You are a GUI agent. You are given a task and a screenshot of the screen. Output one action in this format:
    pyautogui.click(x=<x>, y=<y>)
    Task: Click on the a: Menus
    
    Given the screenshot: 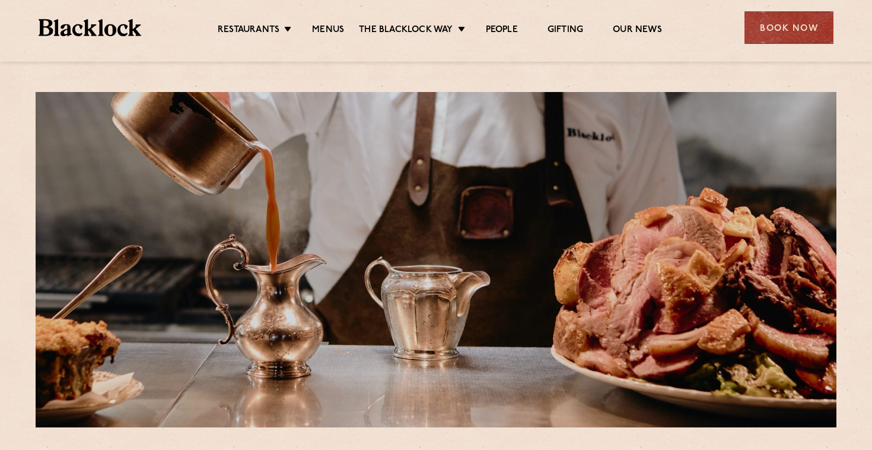 What is the action you would take?
    pyautogui.click(x=328, y=31)
    